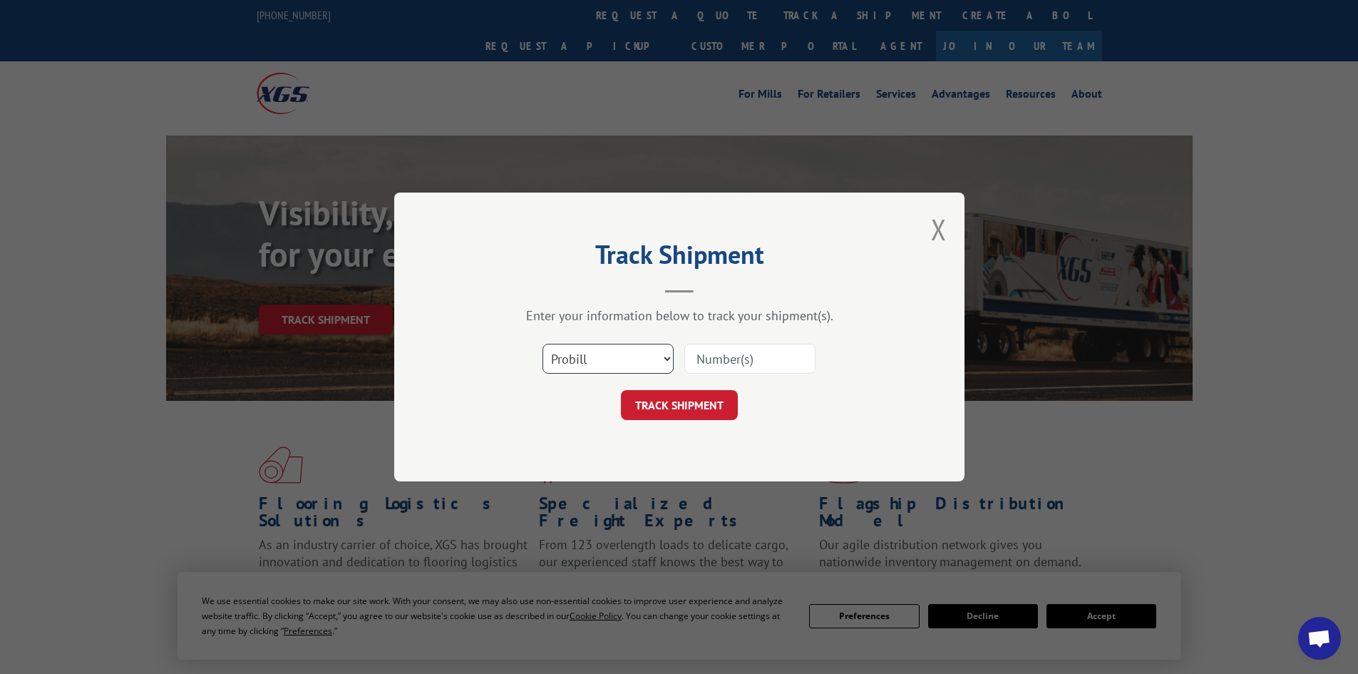 This screenshot has width=1358, height=674. I want to click on button: TRACK SHIPMENT, so click(679, 405).